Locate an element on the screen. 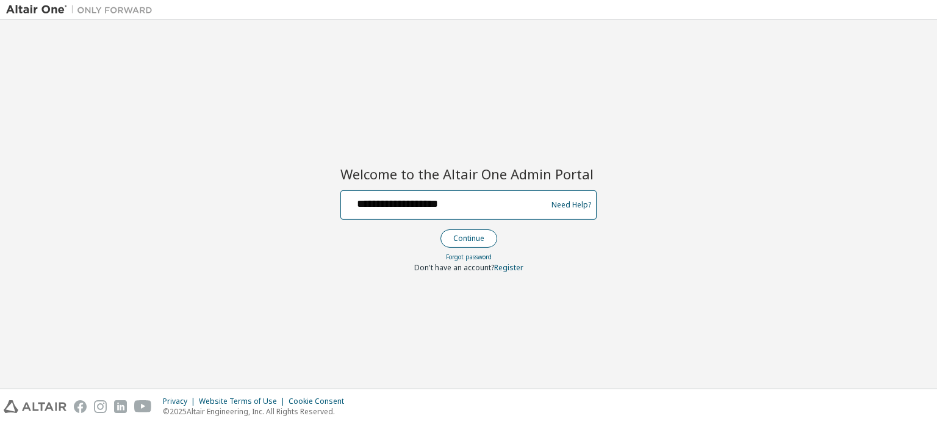 This screenshot has height=424, width=937. h2: Welcome to the Altair One Admin Portal is located at coordinates (468, 174).